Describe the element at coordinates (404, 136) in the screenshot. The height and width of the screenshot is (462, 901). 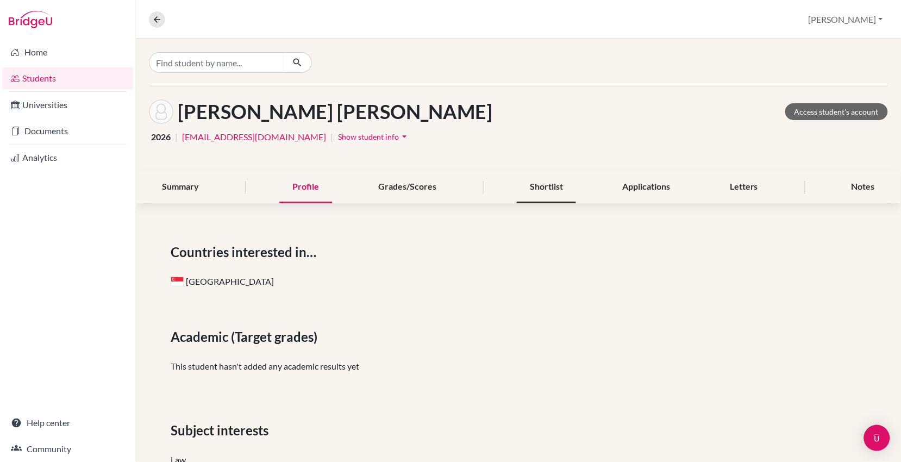
I see `i: arrow_drop_down` at that location.